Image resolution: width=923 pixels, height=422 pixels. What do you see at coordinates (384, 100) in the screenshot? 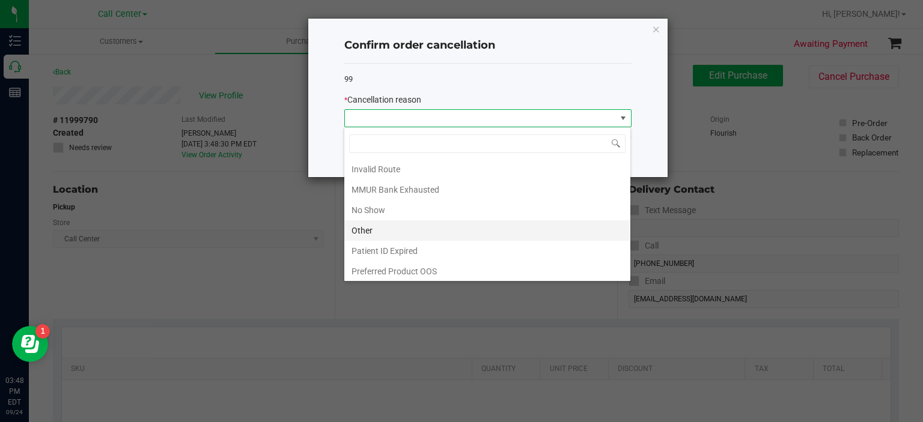
I see `span: Cancellation reason` at bounding box center [384, 100].